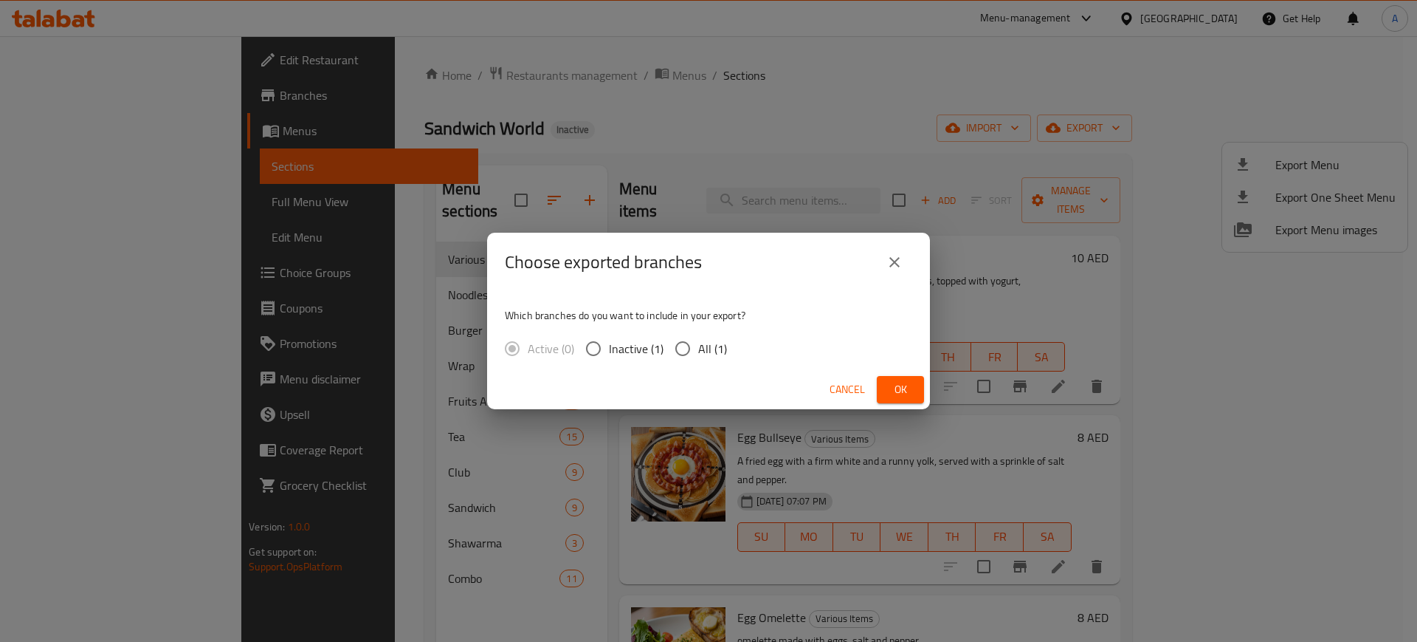 The height and width of the screenshot is (642, 1417). Describe the element at coordinates (712, 348) in the screenshot. I see `span: All (1)` at that location.